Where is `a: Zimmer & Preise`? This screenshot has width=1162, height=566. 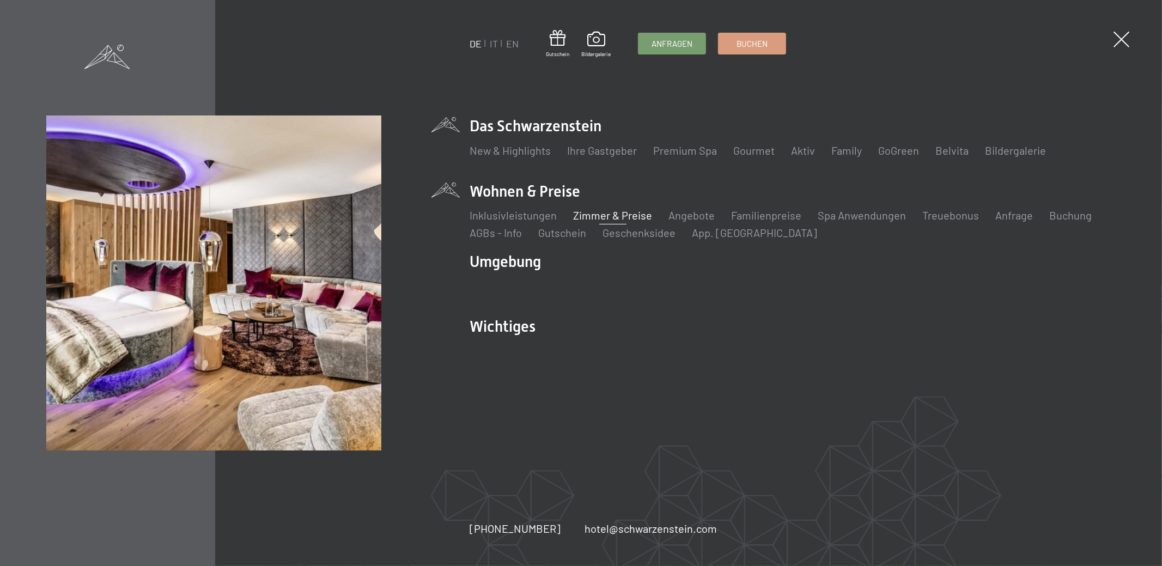
a: Zimmer & Preise is located at coordinates (612, 215).